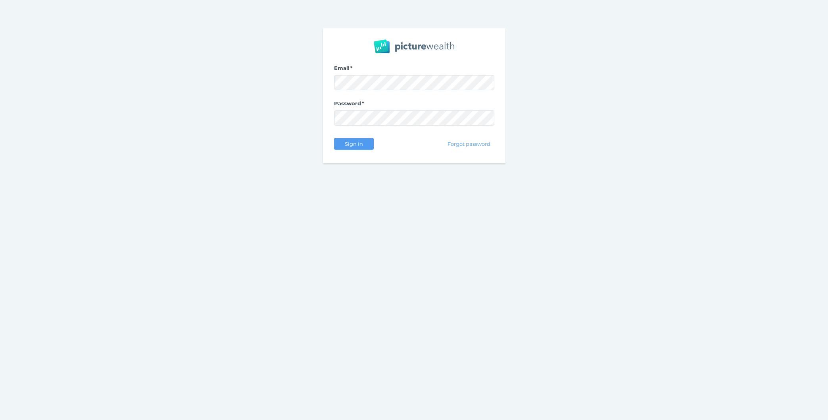  What do you see at coordinates (469, 143) in the screenshot?
I see `button: Forgot password` at bounding box center [469, 143].